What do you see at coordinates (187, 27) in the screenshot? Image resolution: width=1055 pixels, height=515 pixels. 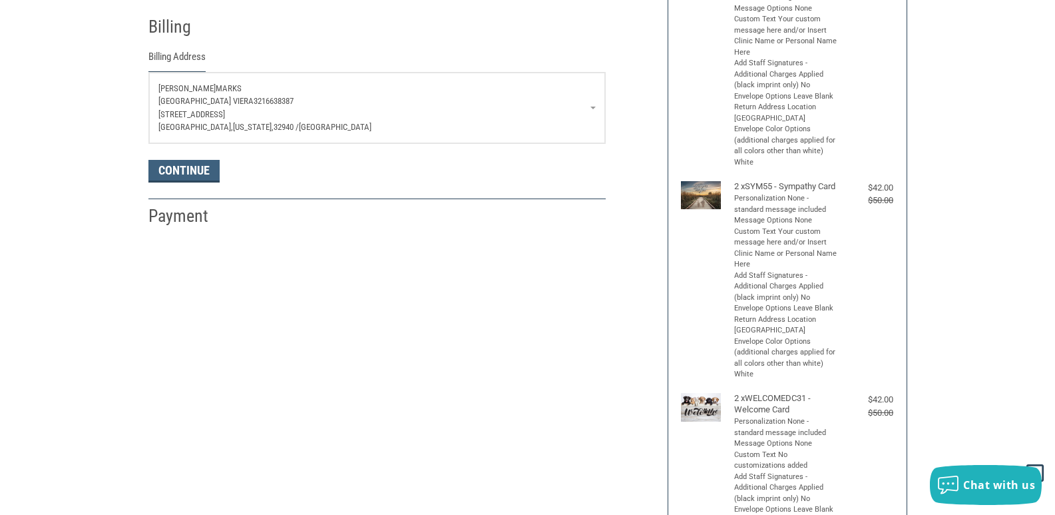 I see `h2: Billing` at bounding box center [187, 27].